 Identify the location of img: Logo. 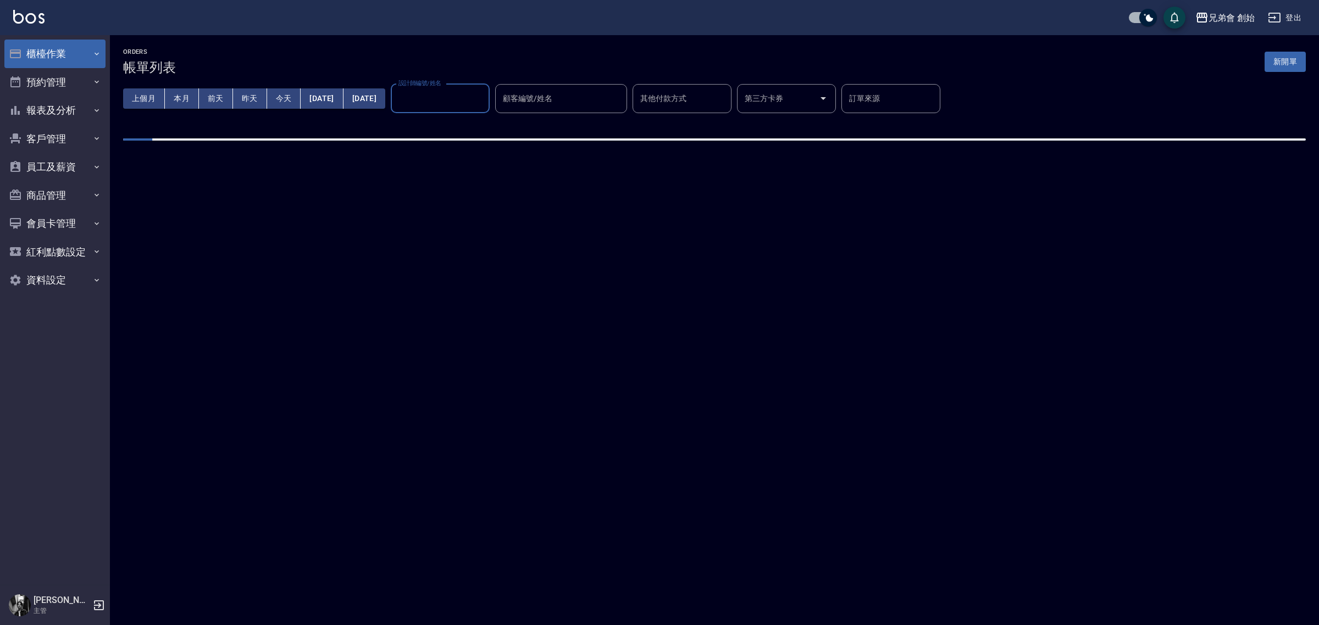
(29, 16).